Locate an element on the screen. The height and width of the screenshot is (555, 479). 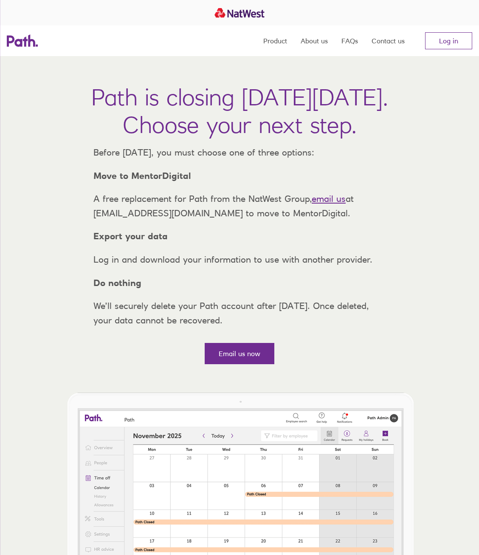
a: FAQs is located at coordinates (350, 41).